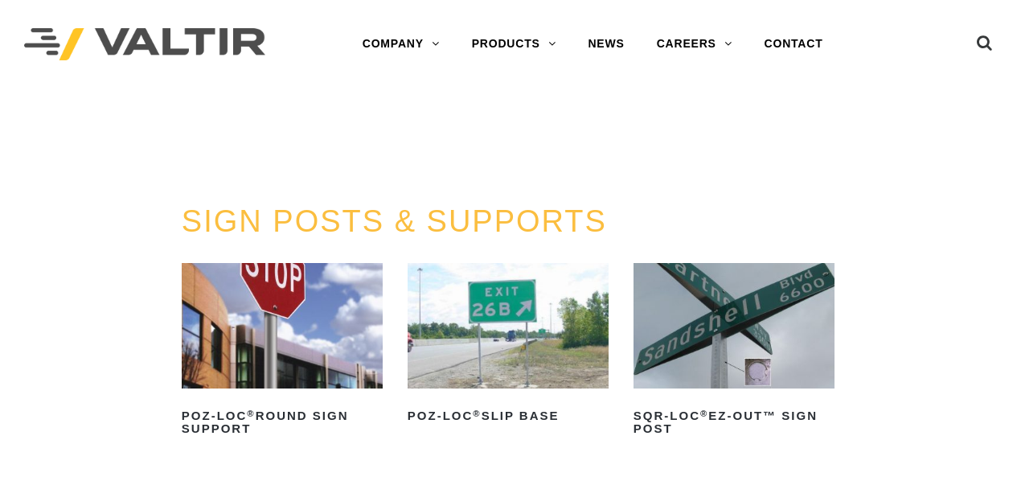 The width and height of the screenshot is (1017, 477). I want to click on h2: SQR-LOC EZ-Out™ Sign Post, so click(734, 422).